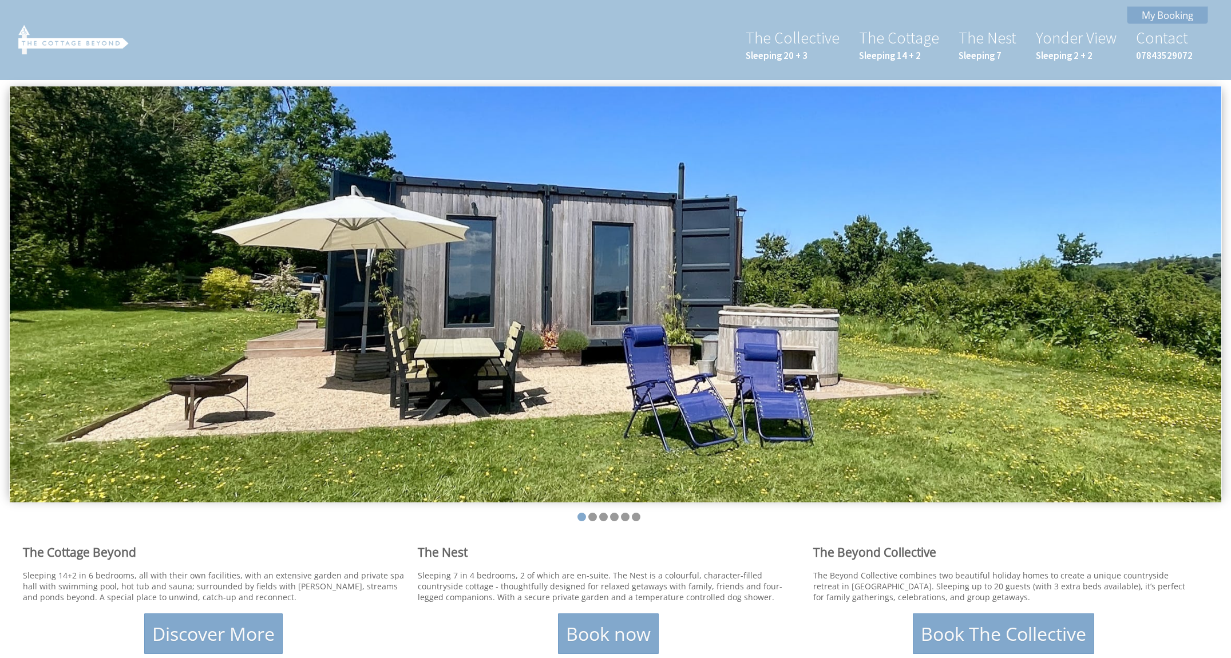 The image size is (1231, 658). What do you see at coordinates (608, 586) in the screenshot?
I see `p: Sleeping 7 in 4 bedrooms, 2 of which are en-suite. The Nest is a colourful, character-filled coun...` at bounding box center [608, 586].